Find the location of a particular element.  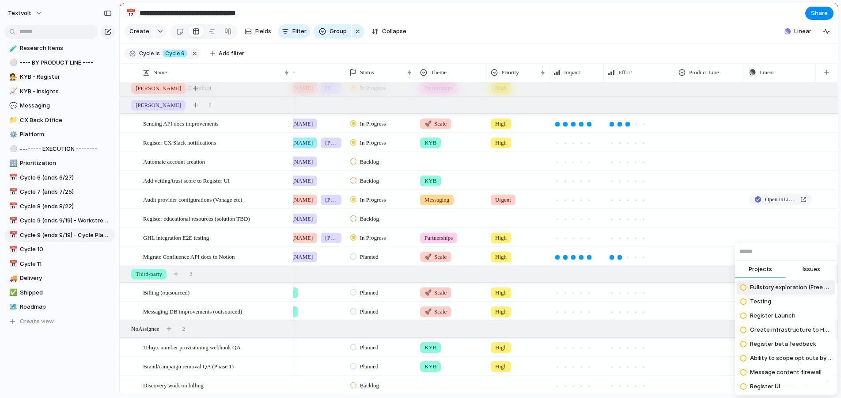

span: Register UI is located at coordinates (765, 386).